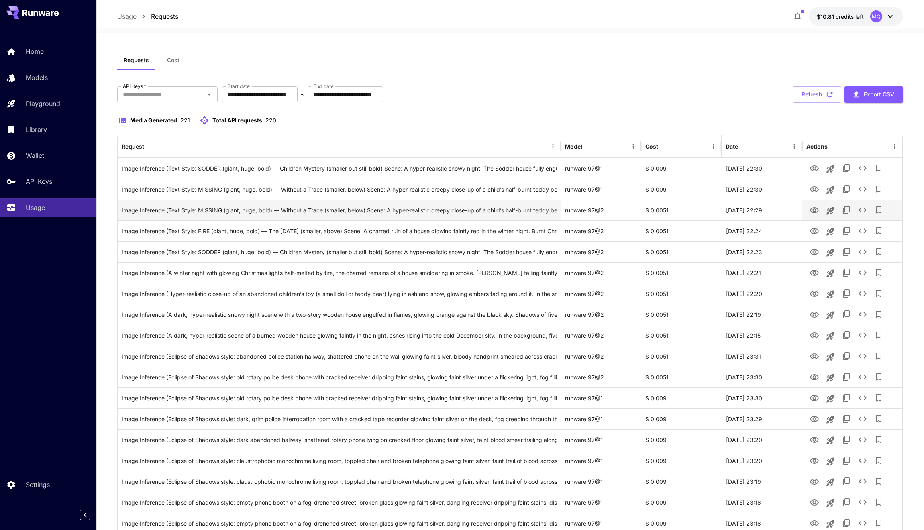 The image size is (924, 530). I want to click on p: Requests, so click(165, 16).